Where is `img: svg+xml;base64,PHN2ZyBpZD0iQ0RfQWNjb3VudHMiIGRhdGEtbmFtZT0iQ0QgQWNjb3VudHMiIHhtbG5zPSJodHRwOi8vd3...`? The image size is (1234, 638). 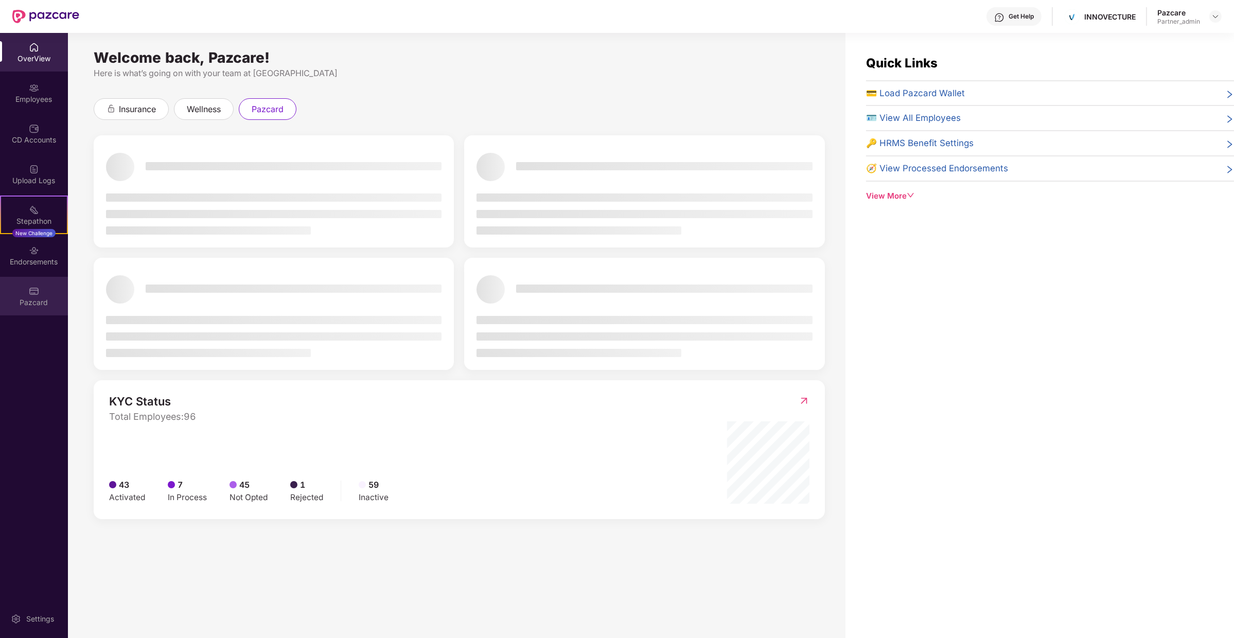 img: svg+xml;base64,PHN2ZyBpZD0iQ0RfQWNjb3VudHMiIGRhdGEtbmFtZT0iQ0QgQWNjb3VudHMiIHhtbG5zPSJodHRwOi8vd3... is located at coordinates (34, 129).